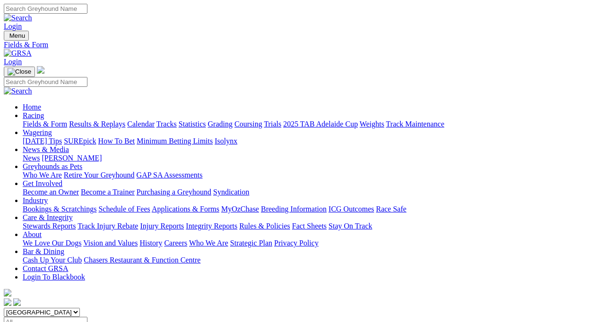  Describe the element at coordinates (175, 243) in the screenshot. I see `a: Careers` at that location.